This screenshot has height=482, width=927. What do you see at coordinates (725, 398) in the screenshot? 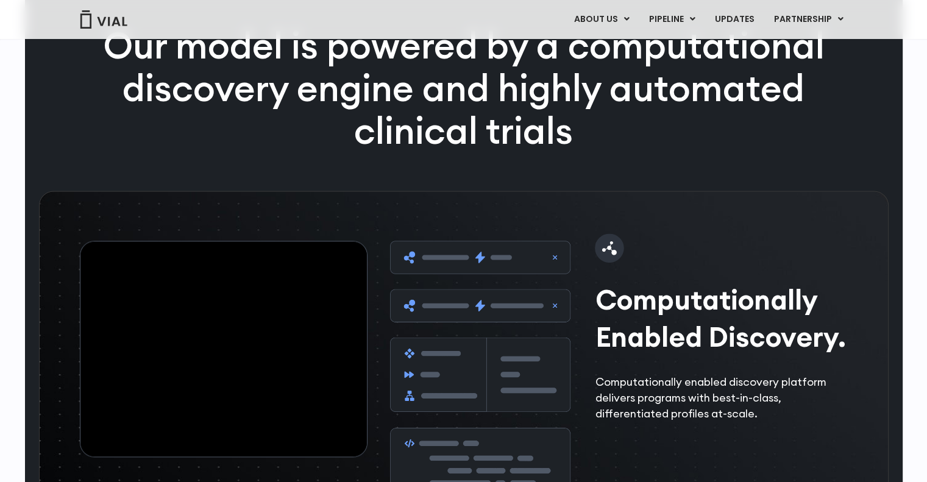
I see `p: Computationally enabled discovery platform delivers programs with best-in-class, differentiated p...` at bounding box center [725, 398].